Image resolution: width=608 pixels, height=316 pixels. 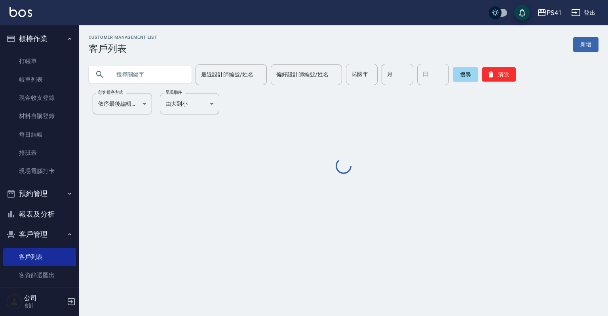 I want to click on button: 清除, so click(x=499, y=74).